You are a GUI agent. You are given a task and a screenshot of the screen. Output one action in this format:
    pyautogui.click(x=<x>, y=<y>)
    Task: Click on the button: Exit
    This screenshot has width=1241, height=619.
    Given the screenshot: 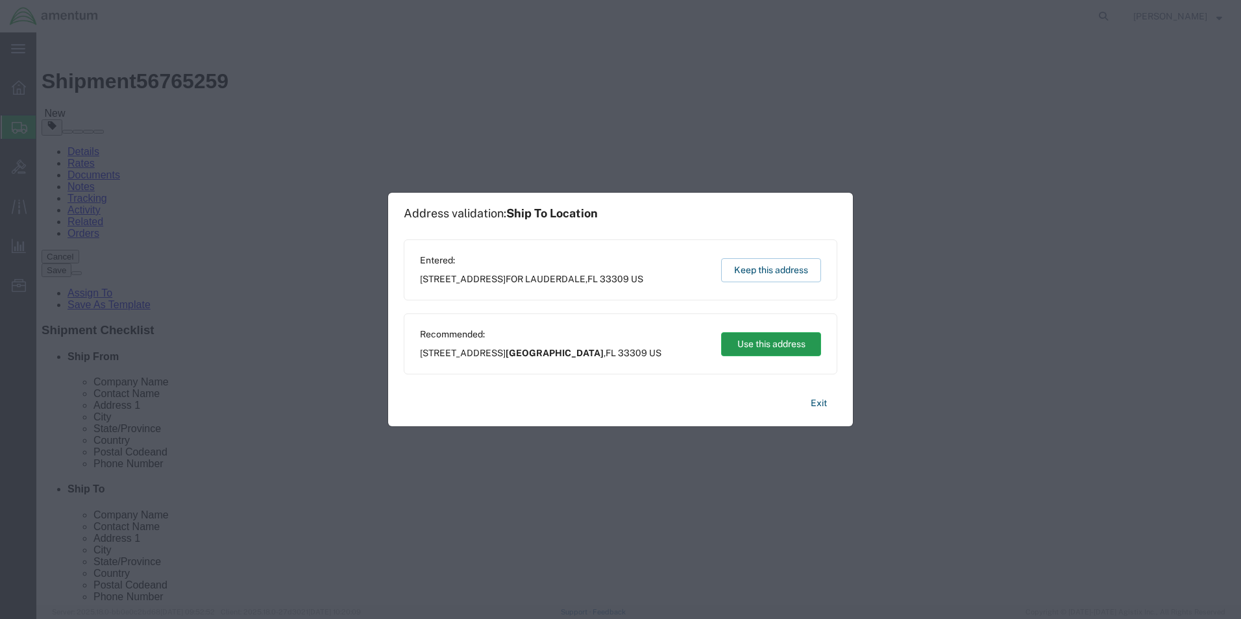 What is the action you would take?
    pyautogui.click(x=819, y=403)
    